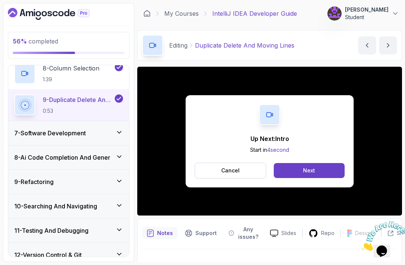 The height and width of the screenshot is (265, 405). I want to click on p: Up Next: Intro, so click(270, 139).